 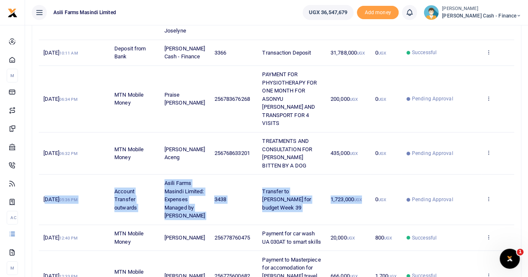 I want to click on small: 06:34 PM, so click(x=68, y=99).